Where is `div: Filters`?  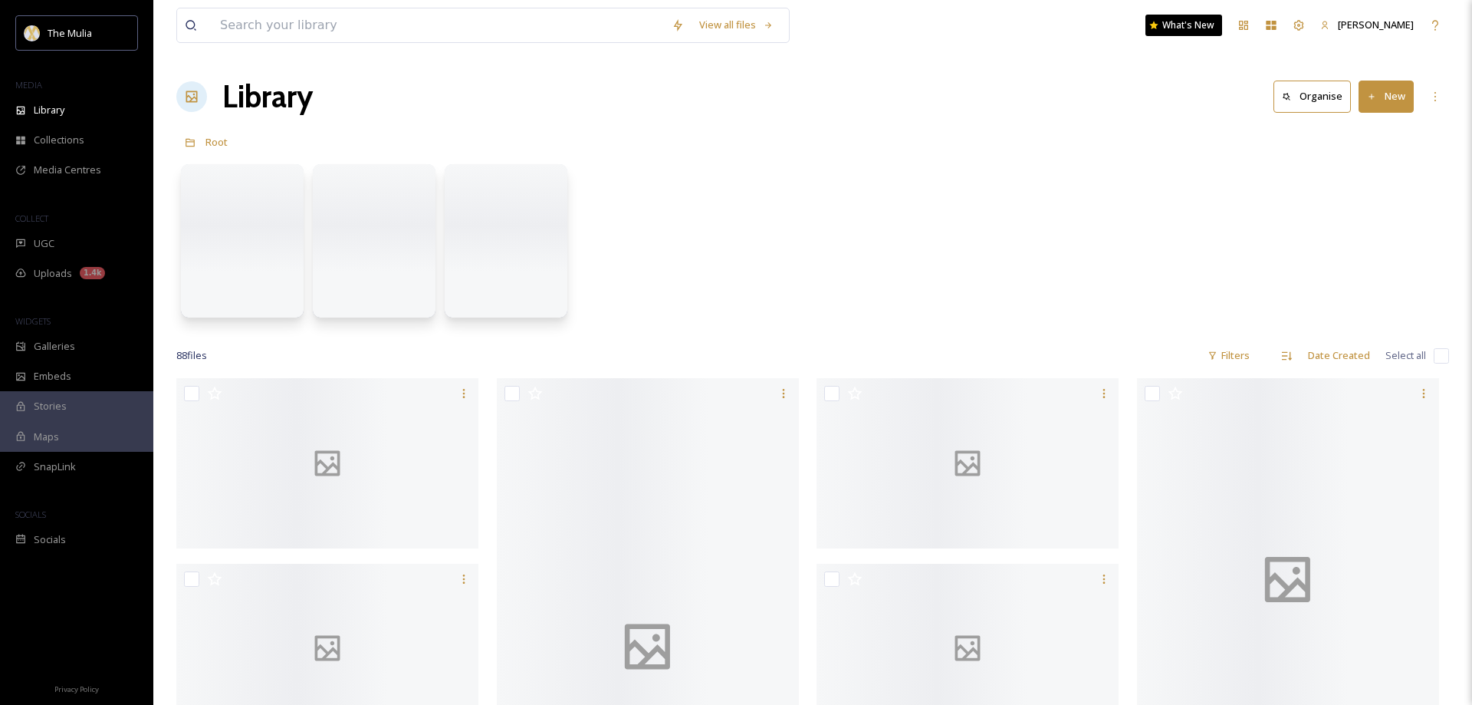 div: Filters is located at coordinates (1228, 355).